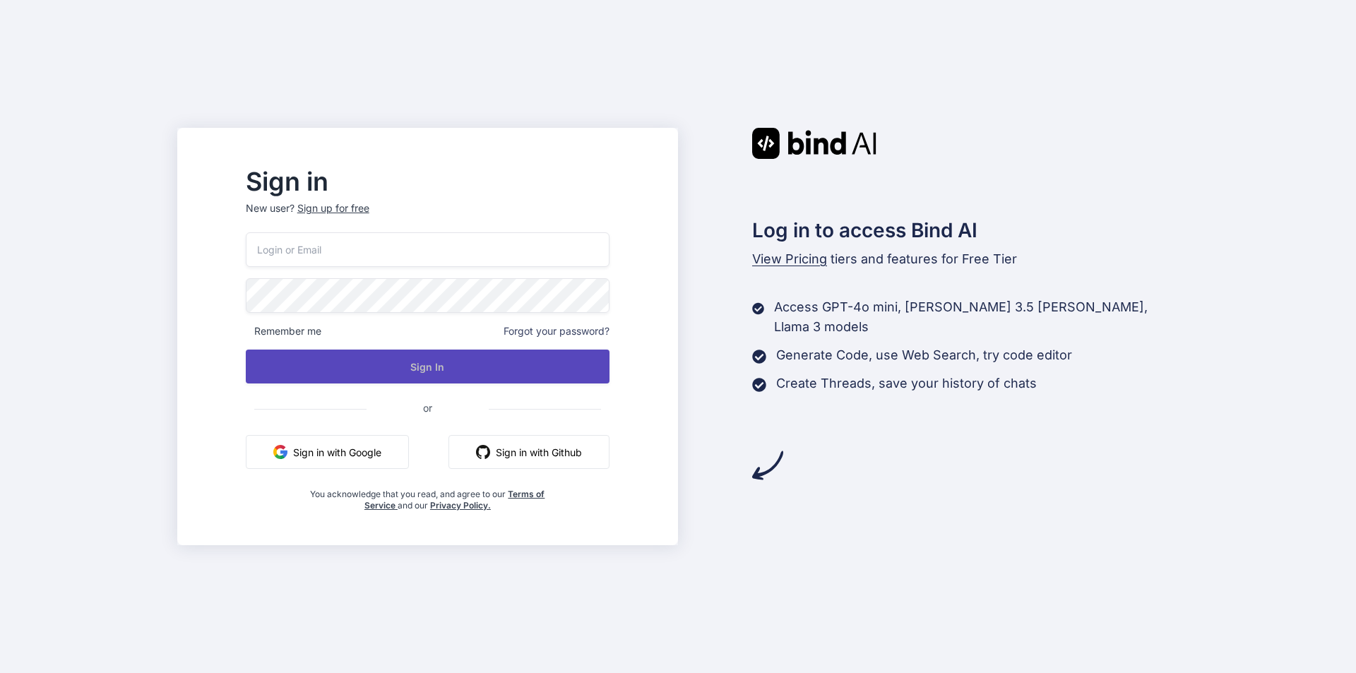 The height and width of the screenshot is (673, 1356). Describe the element at coordinates (283, 331) in the screenshot. I see `span: Remember me` at that location.